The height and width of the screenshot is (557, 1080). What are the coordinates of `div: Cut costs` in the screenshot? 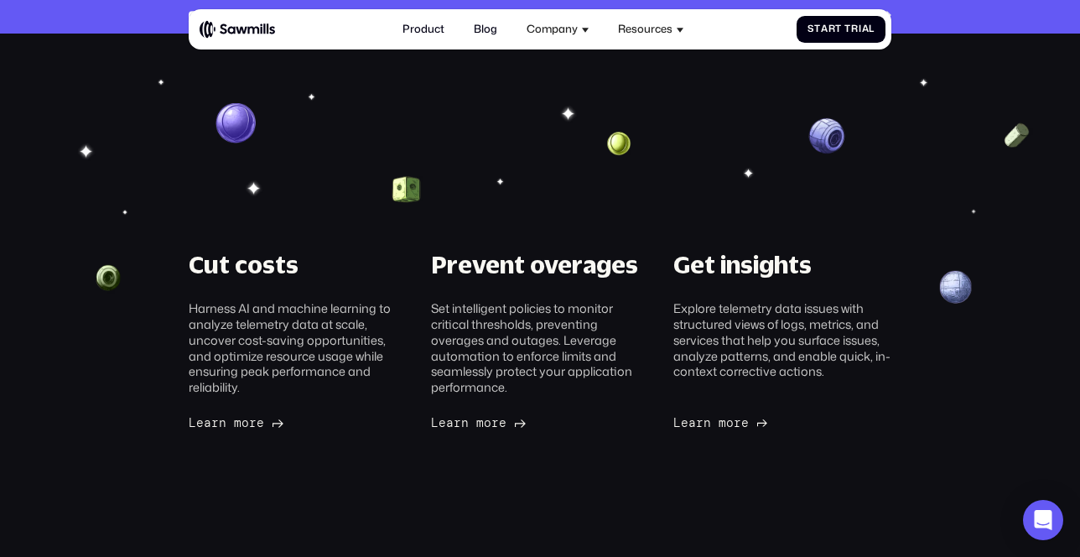 It's located at (243, 264).